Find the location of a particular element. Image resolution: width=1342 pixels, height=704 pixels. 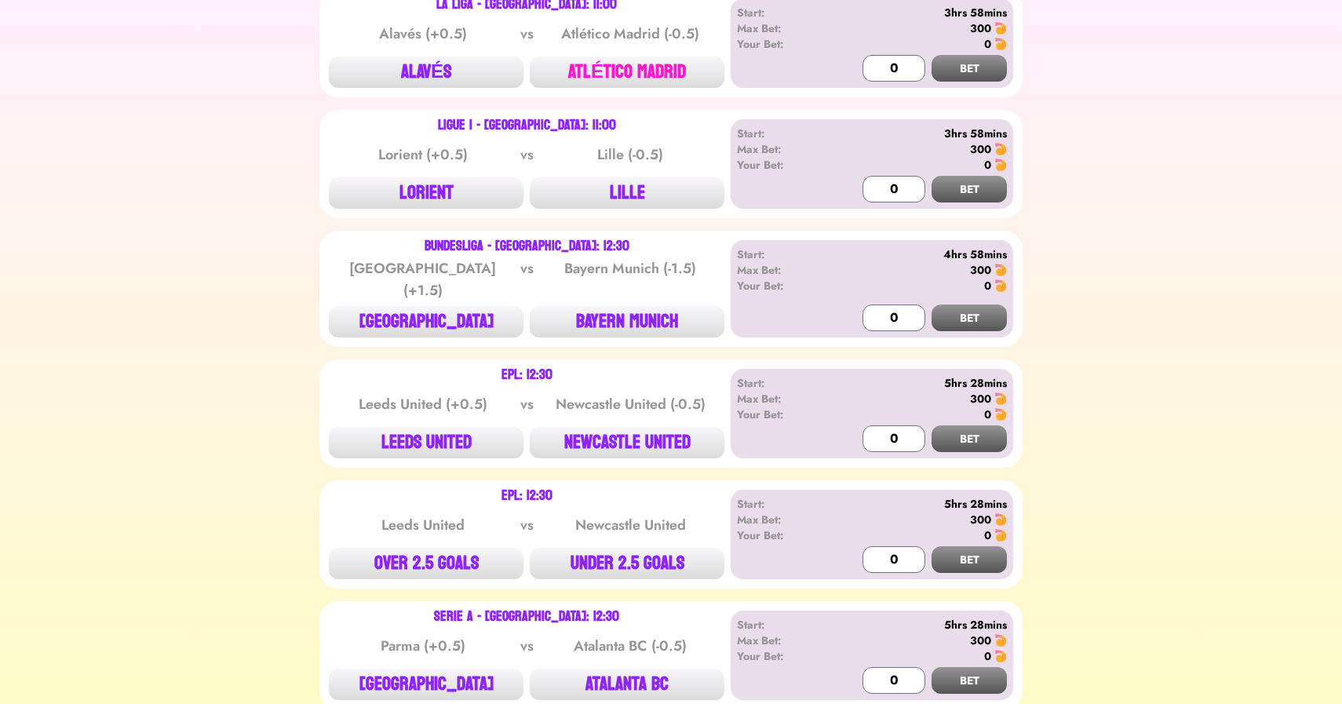

div: Lorient (+0.5) is located at coordinates (423, 155).